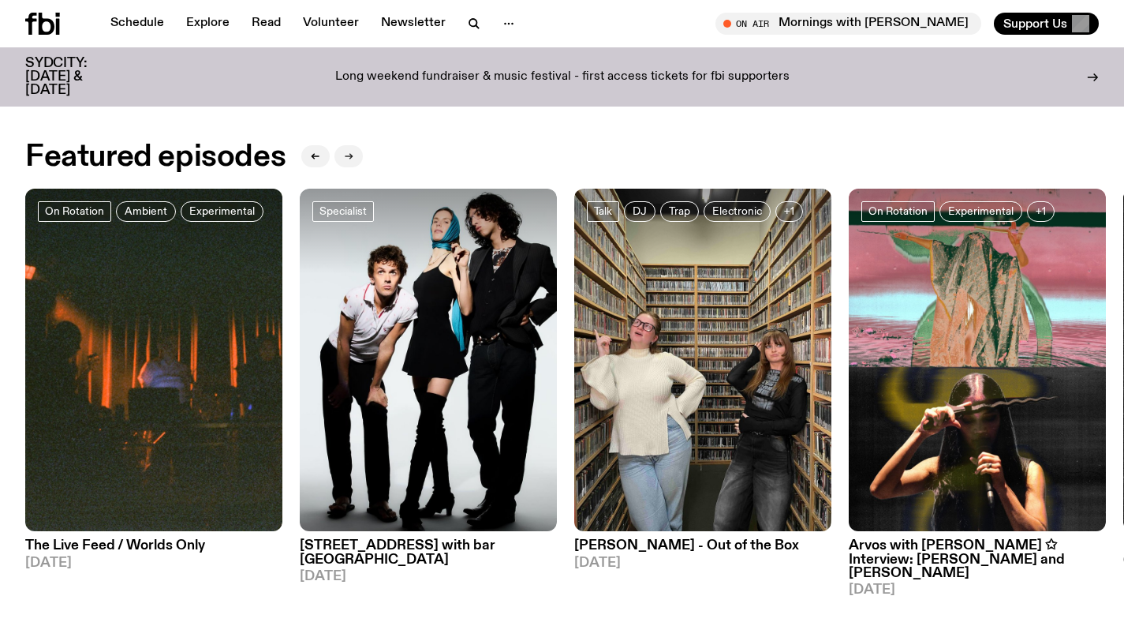 This screenshot has height=641, width=1124. What do you see at coordinates (977, 360) in the screenshot?
I see `img: Split frame of Bhenji Ra and Karina Utomo mid performances` at bounding box center [977, 360].